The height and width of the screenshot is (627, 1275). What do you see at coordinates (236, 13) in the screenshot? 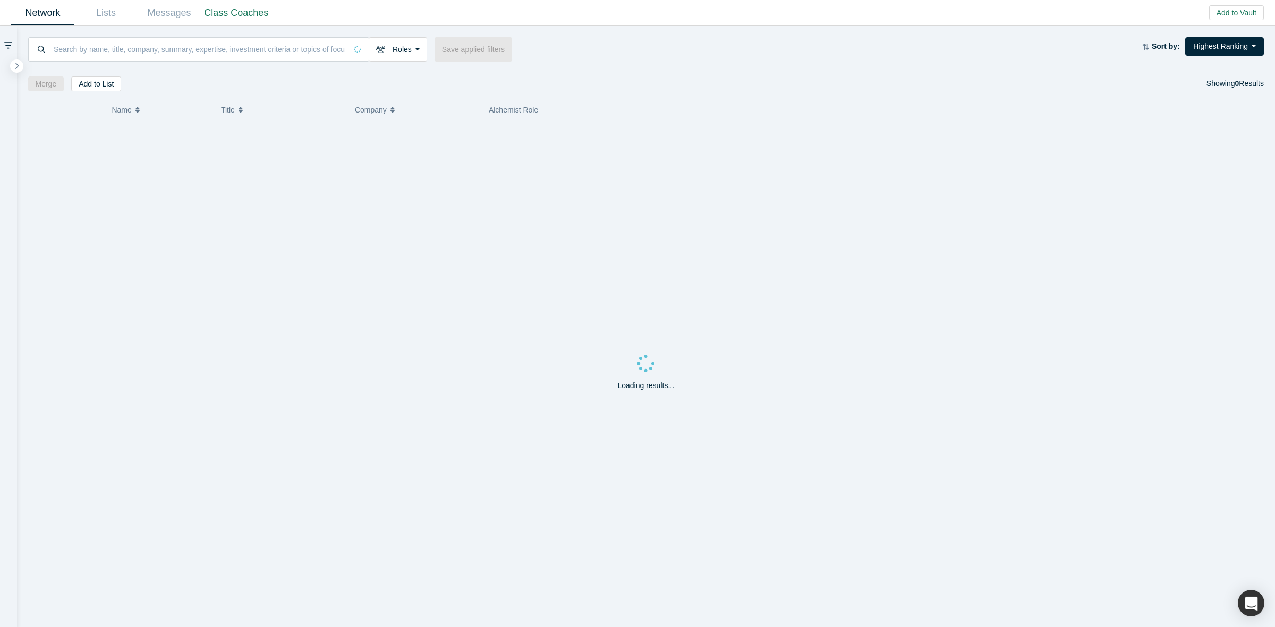
I see `a: Class Coaches` at bounding box center [236, 13].